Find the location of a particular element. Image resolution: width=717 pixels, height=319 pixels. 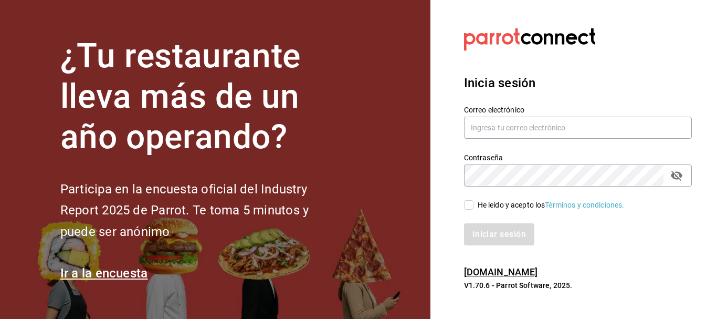

h2: Participa en la encuesta oficial del Industry Report 2025 de Parrot. Te toma 5 minutos y puede se... is located at coordinates (202, 211).